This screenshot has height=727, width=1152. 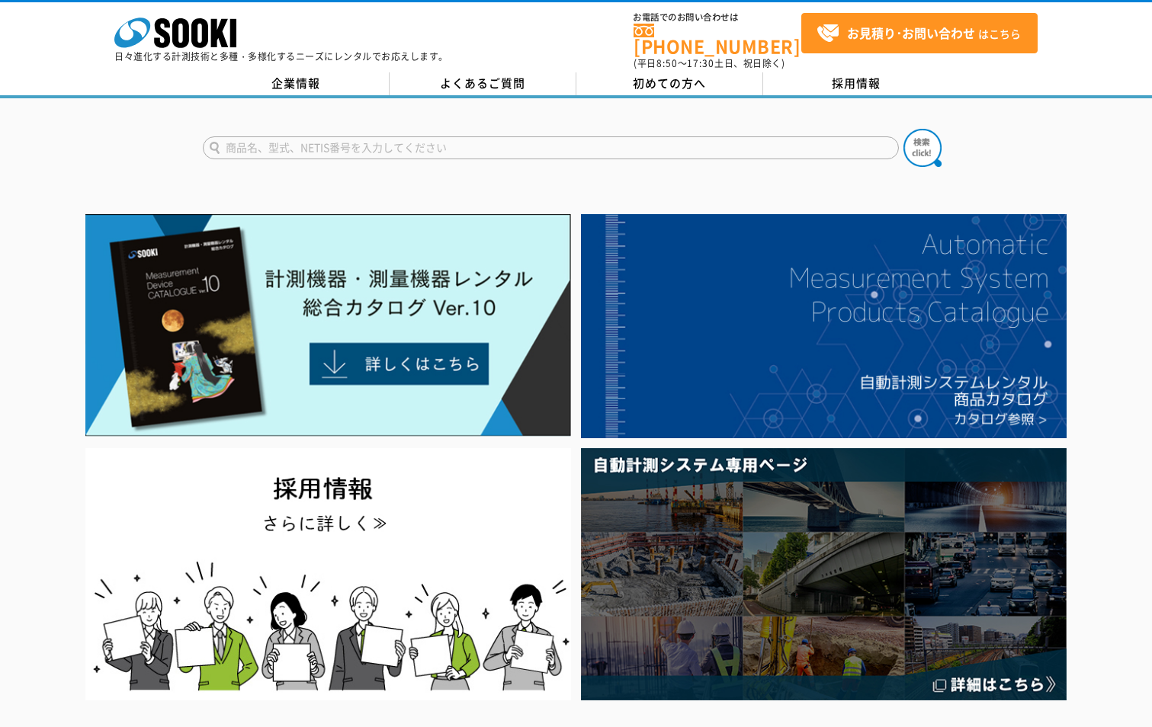 I want to click on span: (平日 ～ 土日、祝日除く), so click(x=709, y=63).